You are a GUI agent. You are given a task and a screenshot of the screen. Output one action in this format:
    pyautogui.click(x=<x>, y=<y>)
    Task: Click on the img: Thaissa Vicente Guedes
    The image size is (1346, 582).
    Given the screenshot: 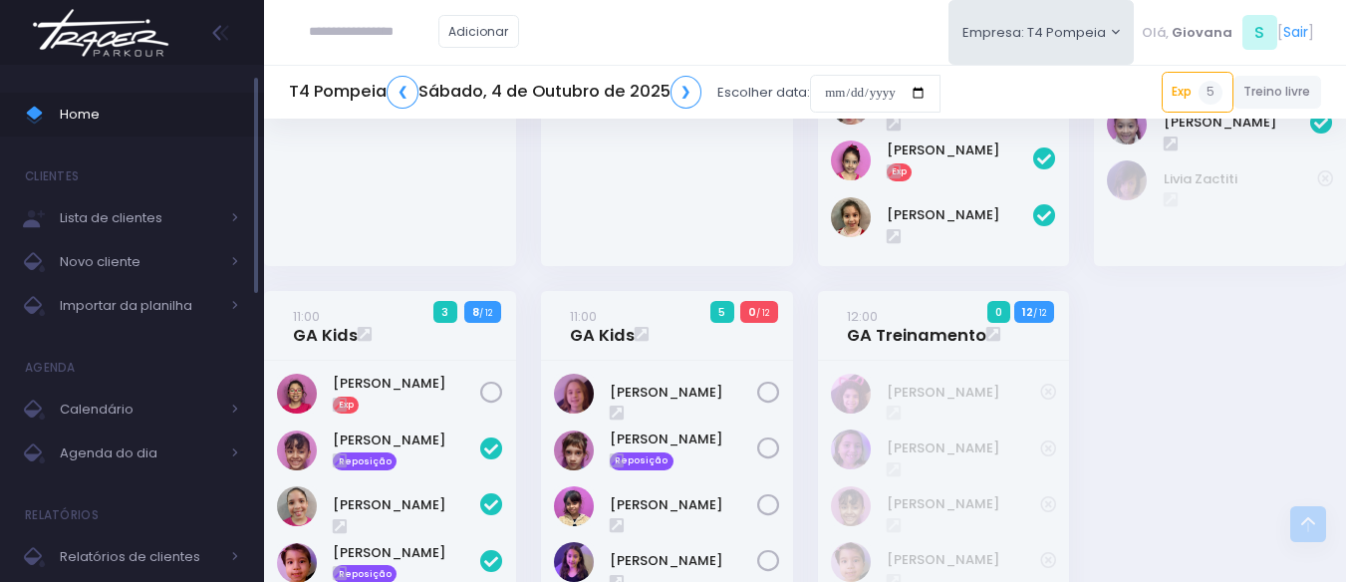 What is the action you would take?
    pyautogui.click(x=297, y=506)
    